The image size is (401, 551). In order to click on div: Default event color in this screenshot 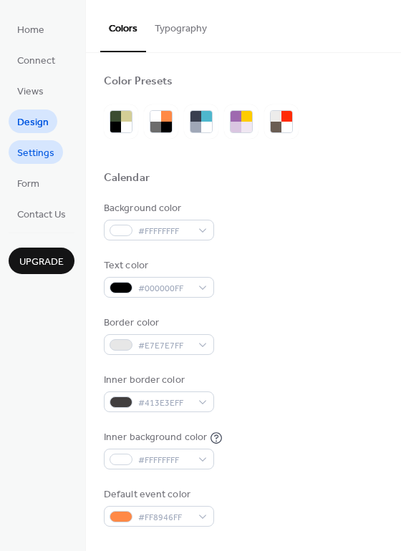, I will do `click(158, 495)`.